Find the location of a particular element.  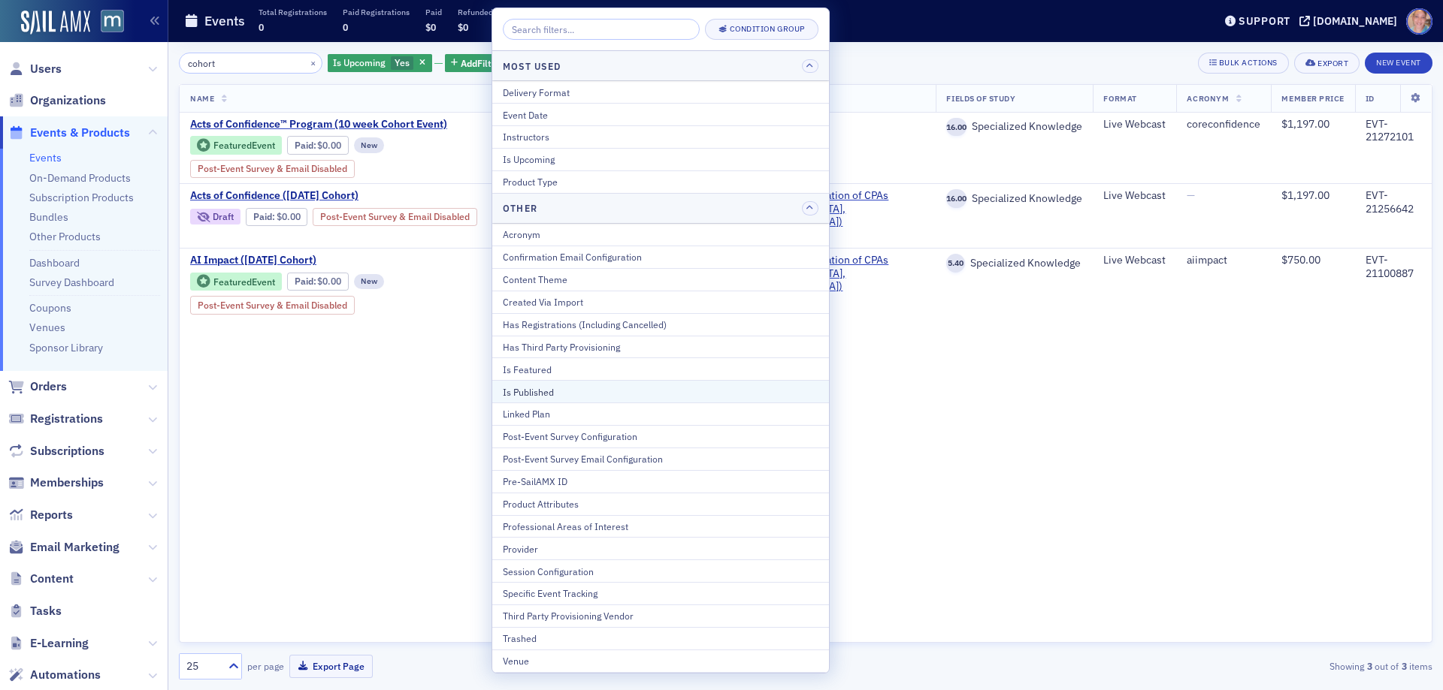

div: Event Date is located at coordinates (660, 115).